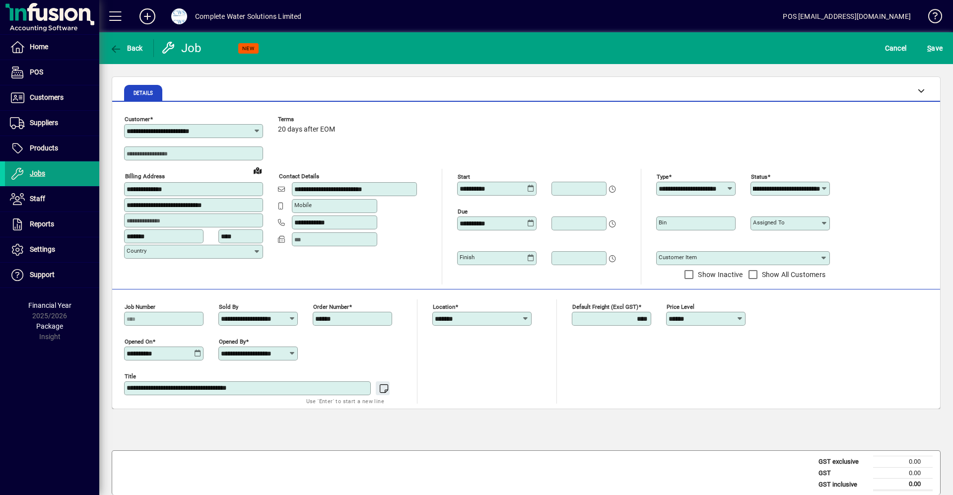 Image resolution: width=953 pixels, height=495 pixels. Describe the element at coordinates (147, 16) in the screenshot. I see `button: Add` at that location.